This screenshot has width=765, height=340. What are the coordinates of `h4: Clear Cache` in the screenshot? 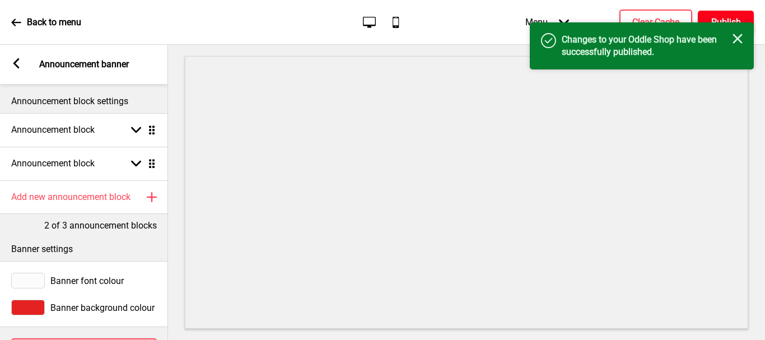 It's located at (656, 22).